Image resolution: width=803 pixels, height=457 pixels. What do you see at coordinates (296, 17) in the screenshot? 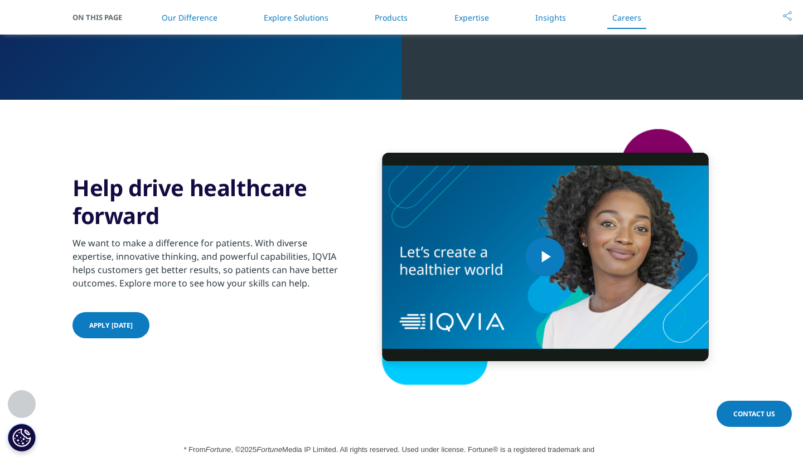
I see `a: Explore Solutions` at bounding box center [296, 17].